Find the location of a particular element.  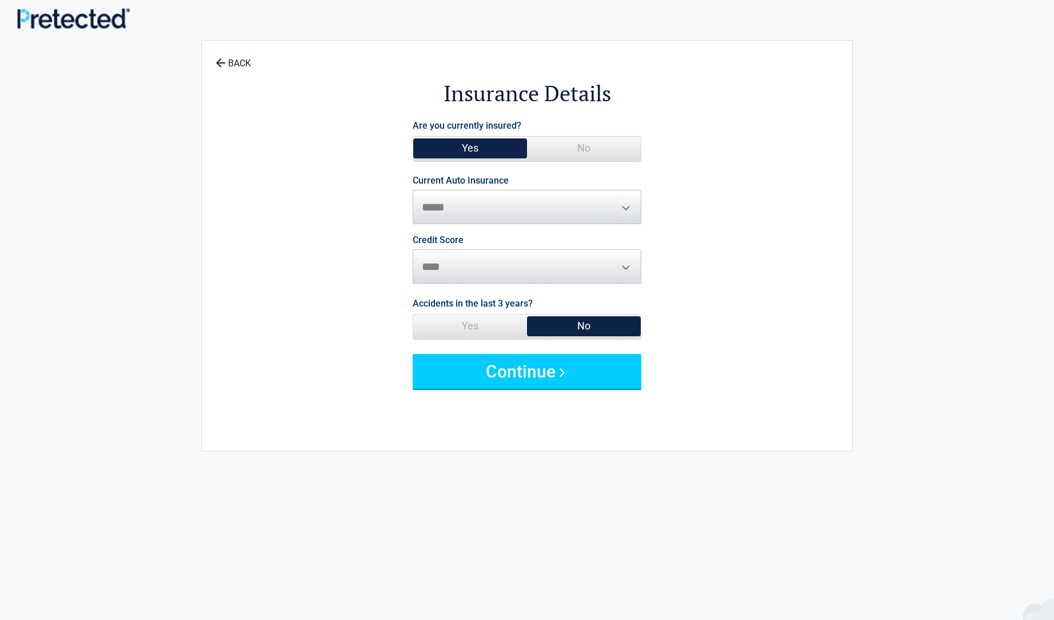

label: Current Auto Insurance is located at coordinates (461, 181).